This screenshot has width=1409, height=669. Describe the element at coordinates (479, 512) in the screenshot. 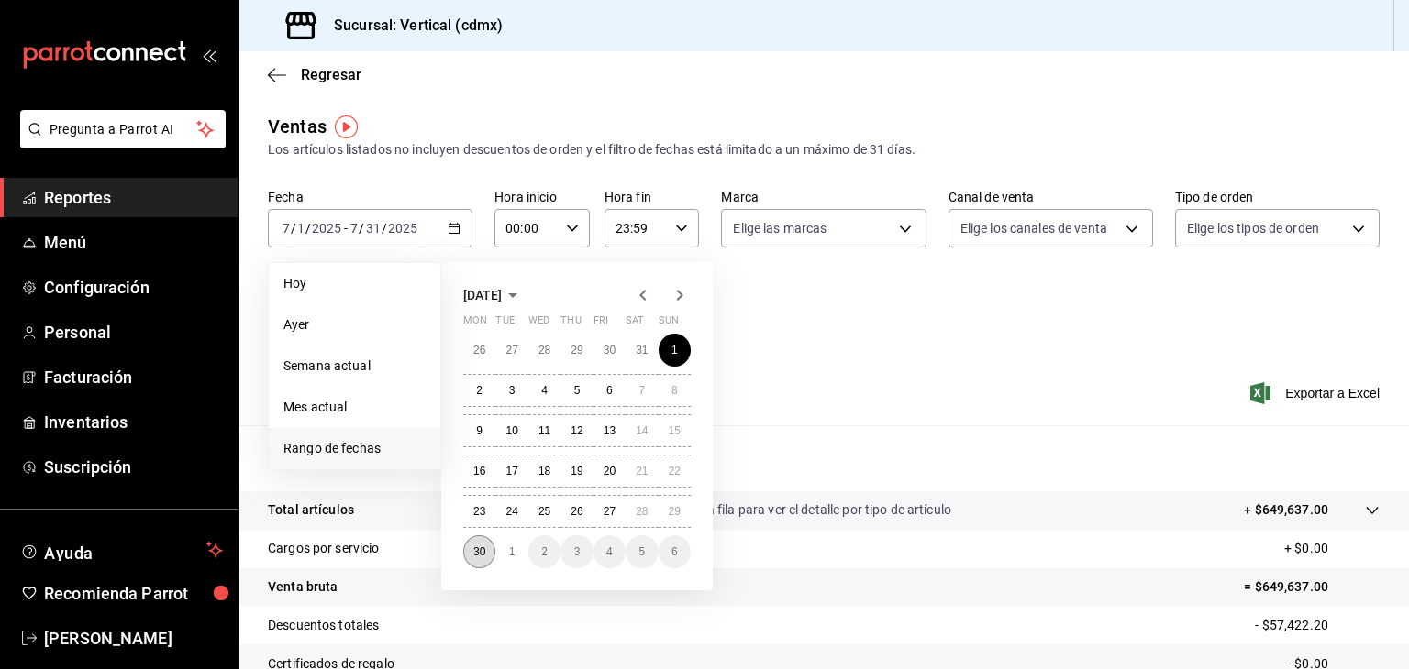

I see `abbr: June 23, 2025` at that location.